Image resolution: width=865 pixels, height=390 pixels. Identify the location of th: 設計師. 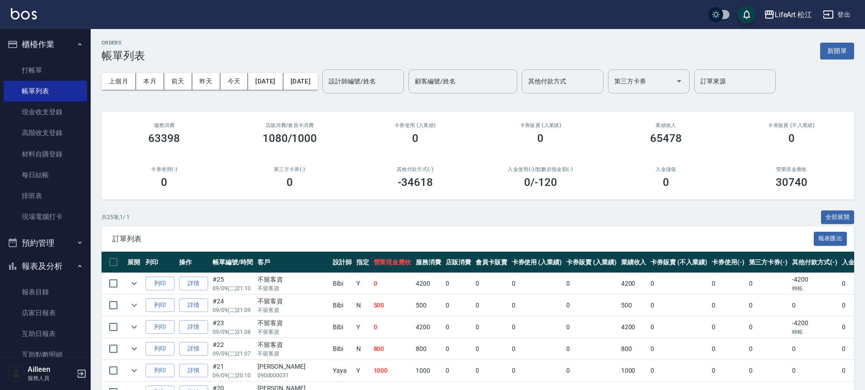
(342, 262).